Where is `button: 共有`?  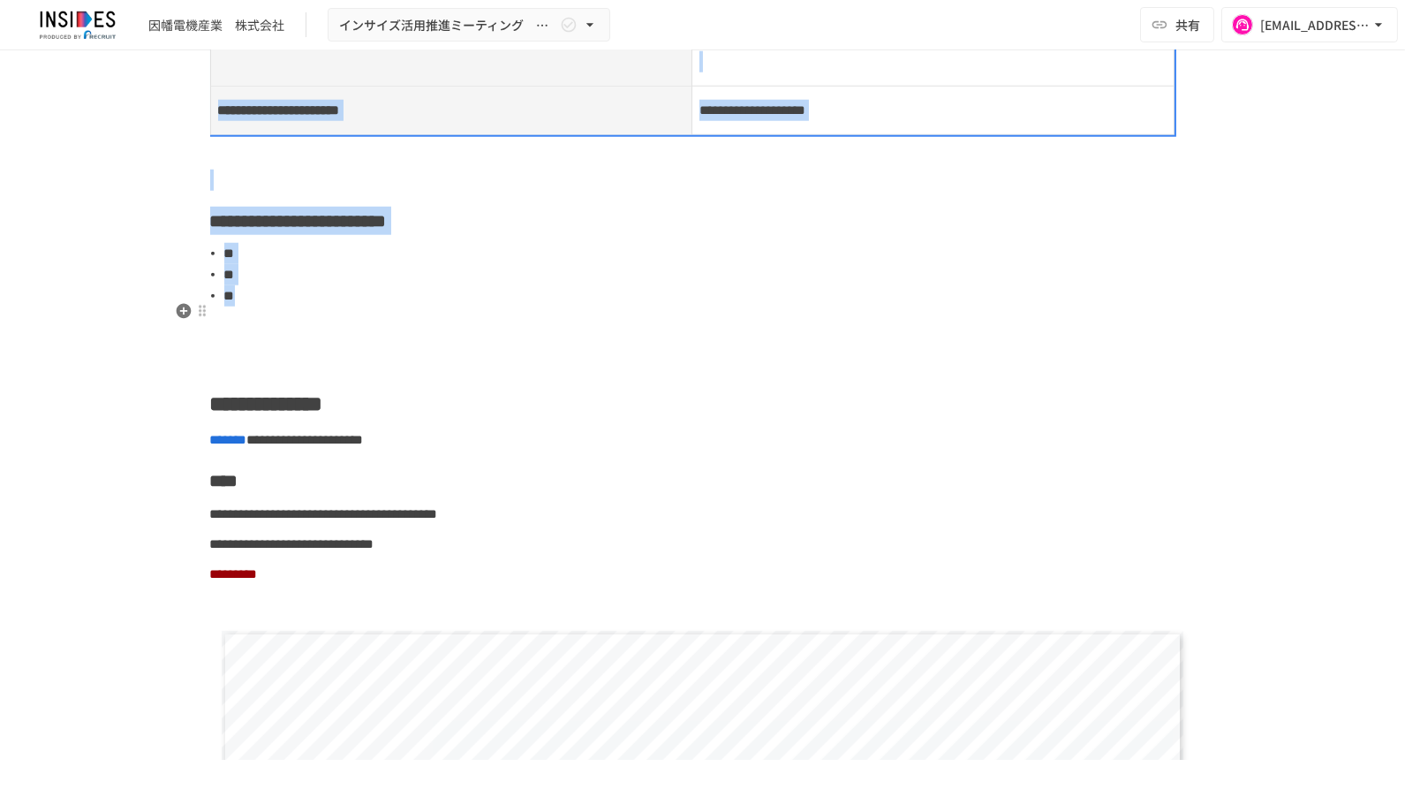 button: 共有 is located at coordinates (1177, 25).